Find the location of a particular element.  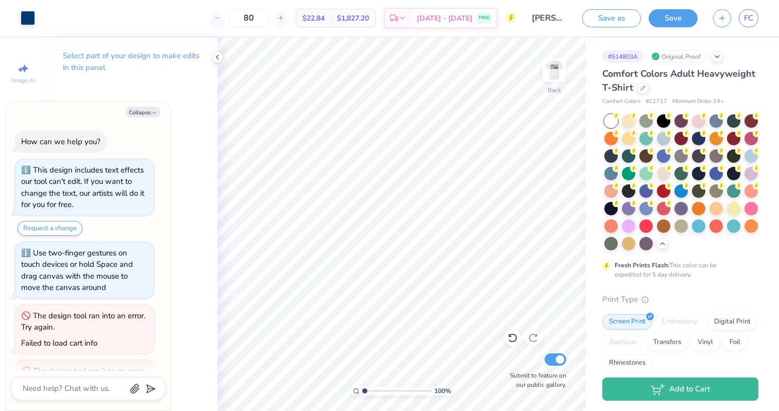

div: How can we help you? is located at coordinates (61, 142).